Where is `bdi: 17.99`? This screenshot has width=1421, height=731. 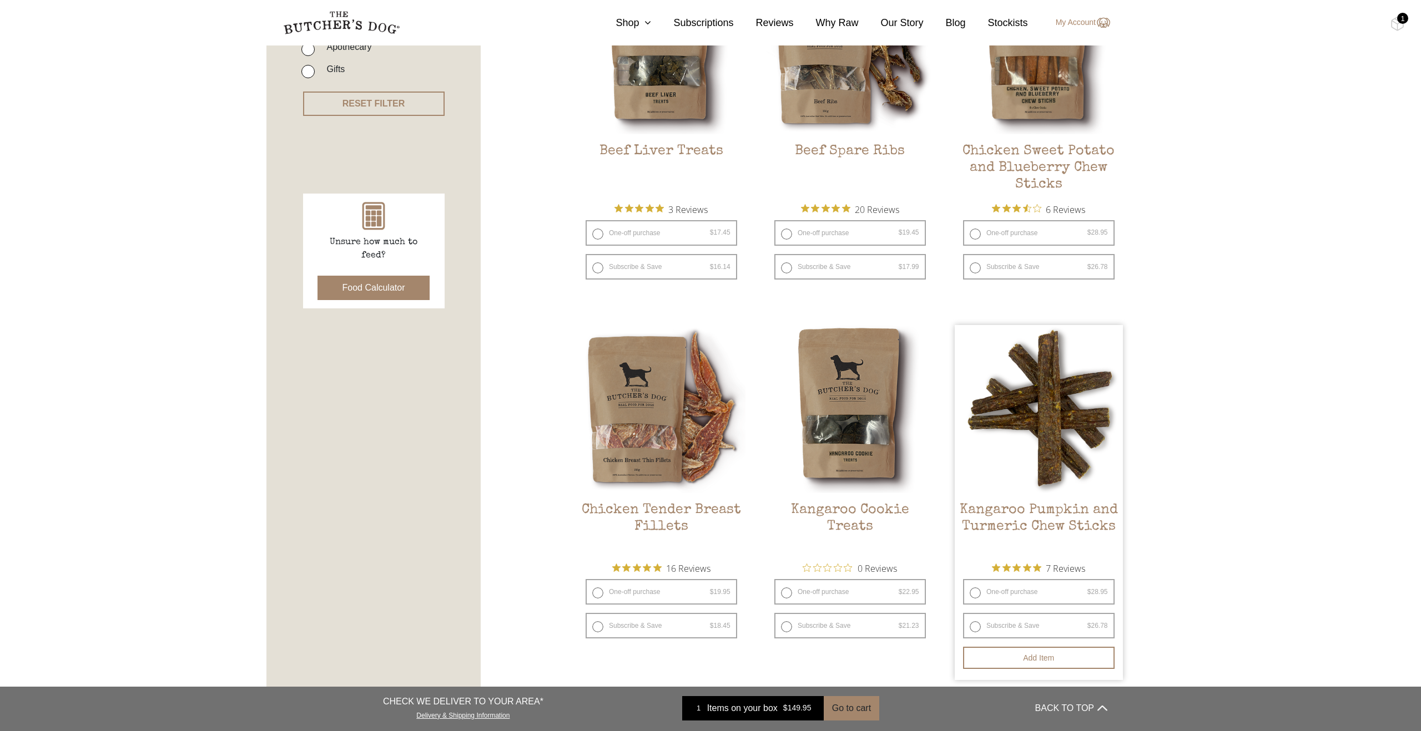
bdi: 17.99 is located at coordinates (909, 267).